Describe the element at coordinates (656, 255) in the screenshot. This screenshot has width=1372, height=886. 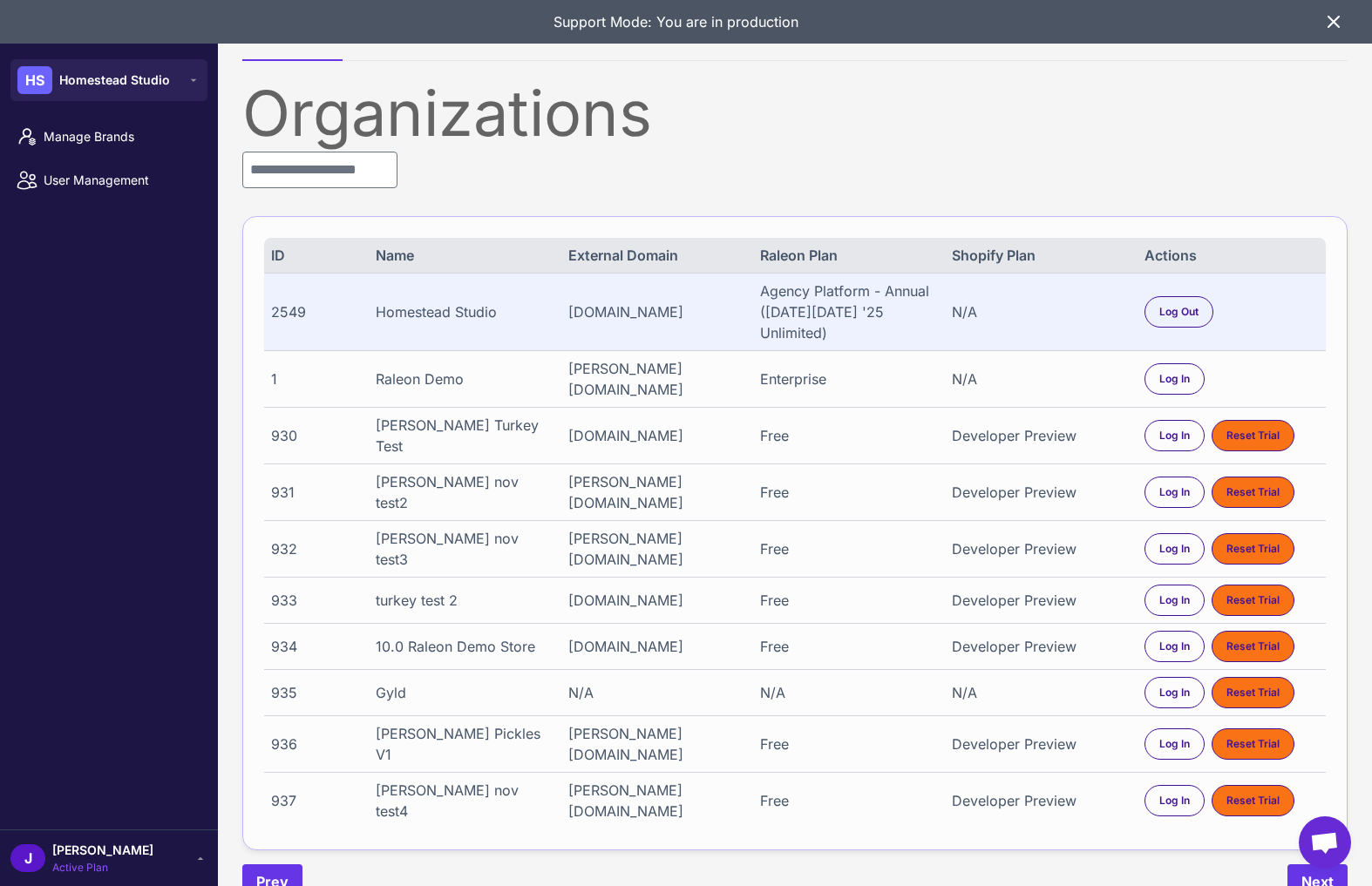
I see `div: External Domain` at that location.